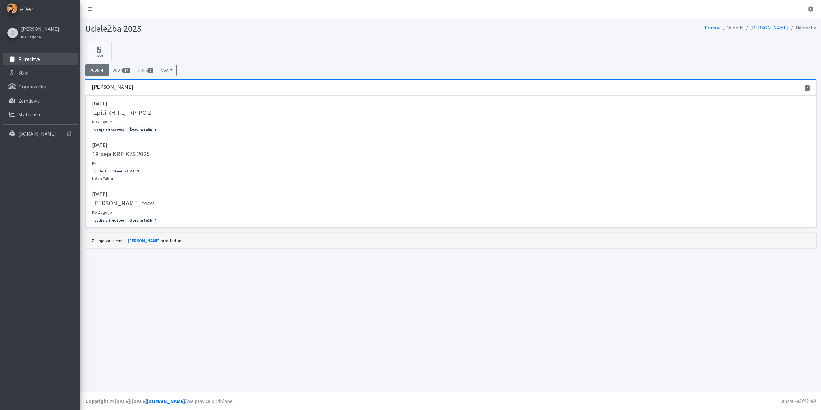  I want to click on a: Excel, so click(99, 51).